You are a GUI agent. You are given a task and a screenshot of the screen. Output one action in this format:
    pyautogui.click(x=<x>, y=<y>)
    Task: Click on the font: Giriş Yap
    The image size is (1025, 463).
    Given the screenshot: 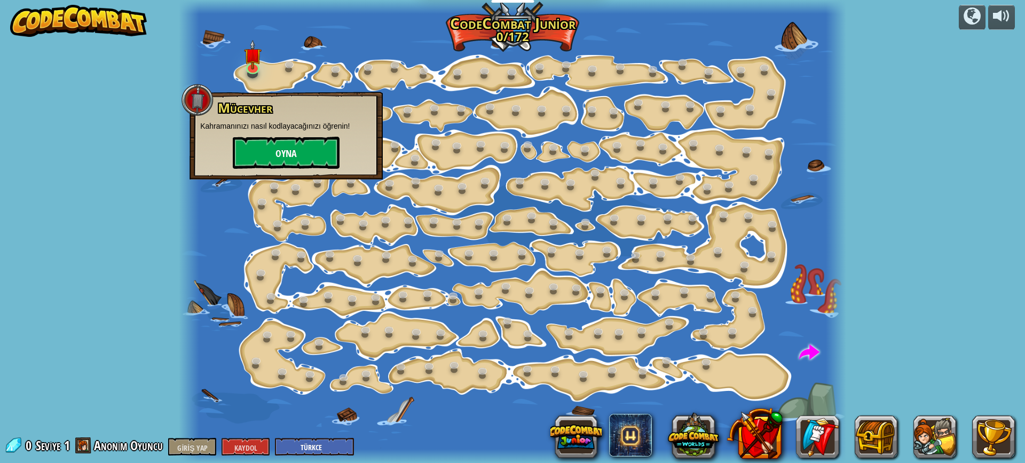 What is the action you would take?
    pyautogui.click(x=192, y=447)
    